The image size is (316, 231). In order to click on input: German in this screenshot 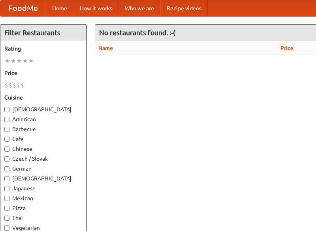, I will do `click(7, 169)`.